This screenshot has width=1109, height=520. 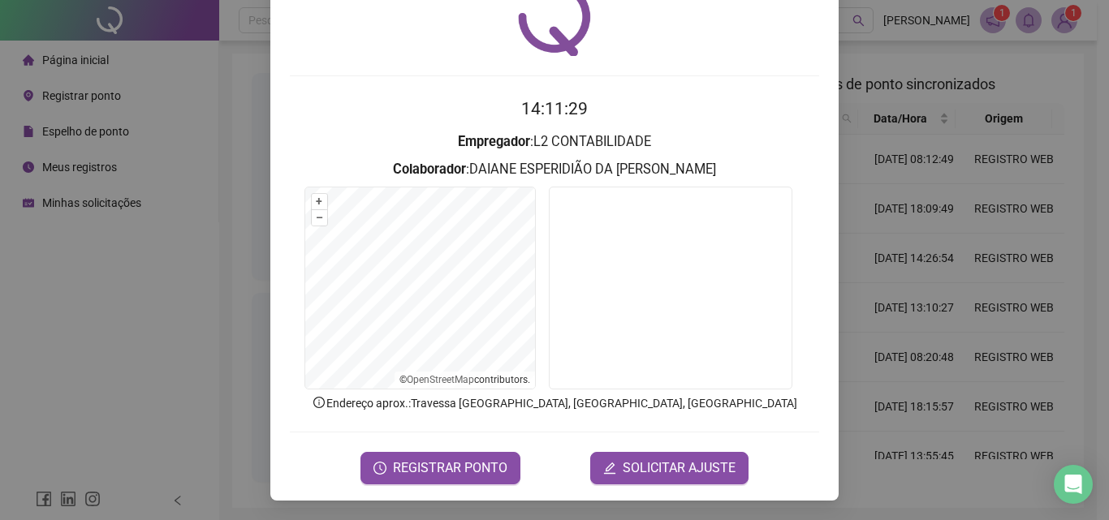 I want to click on strong: Colaborador, so click(x=429, y=169).